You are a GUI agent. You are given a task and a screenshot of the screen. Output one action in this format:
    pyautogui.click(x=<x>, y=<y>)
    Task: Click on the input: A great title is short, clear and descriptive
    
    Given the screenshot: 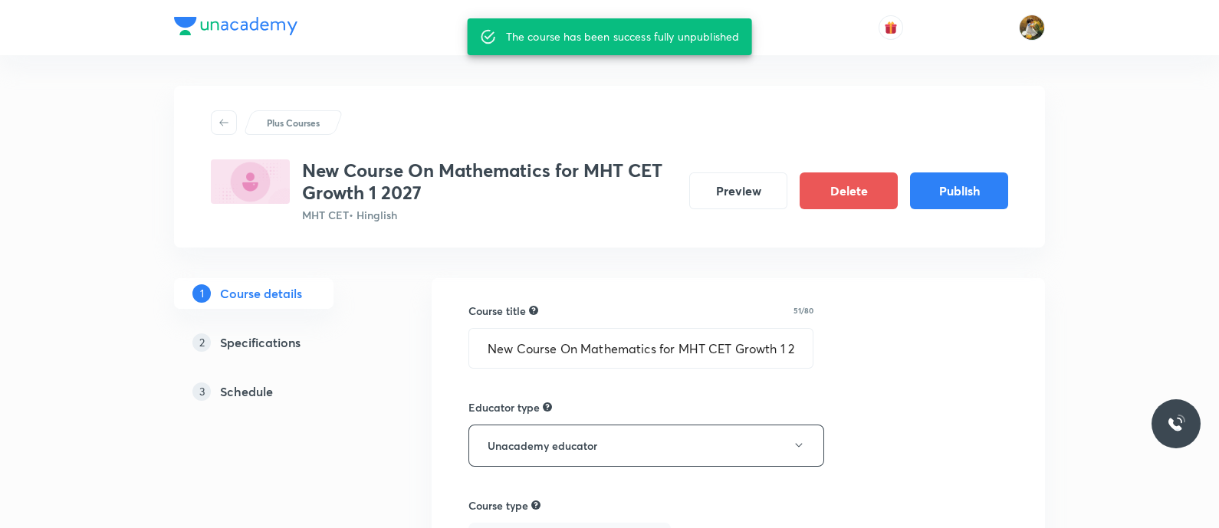 What is the action you would take?
    pyautogui.click(x=641, y=348)
    